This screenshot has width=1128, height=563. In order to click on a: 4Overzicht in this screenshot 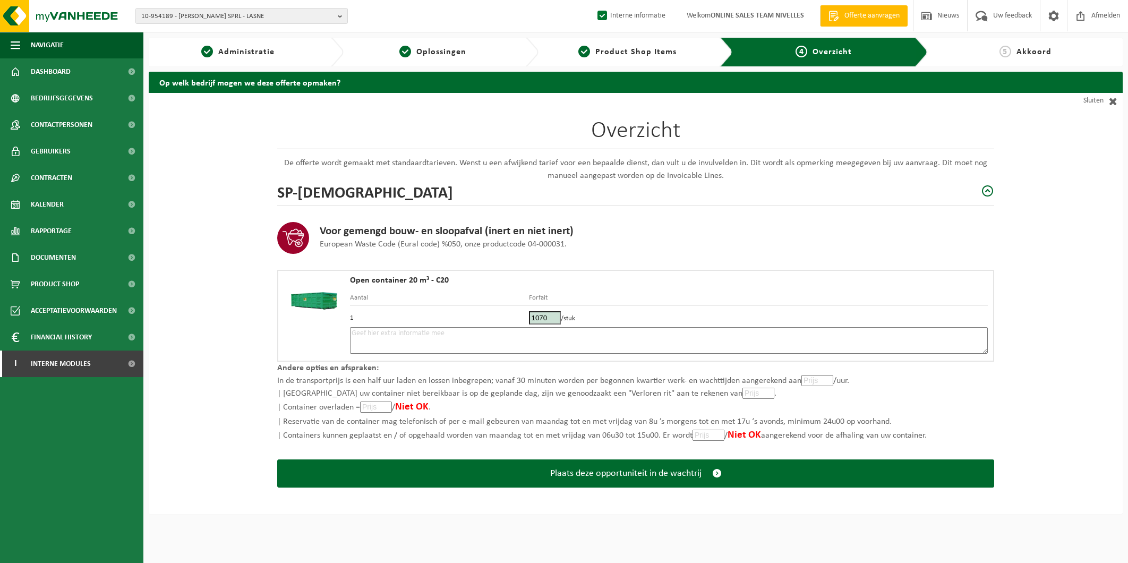, I will do `click(824, 52)`.